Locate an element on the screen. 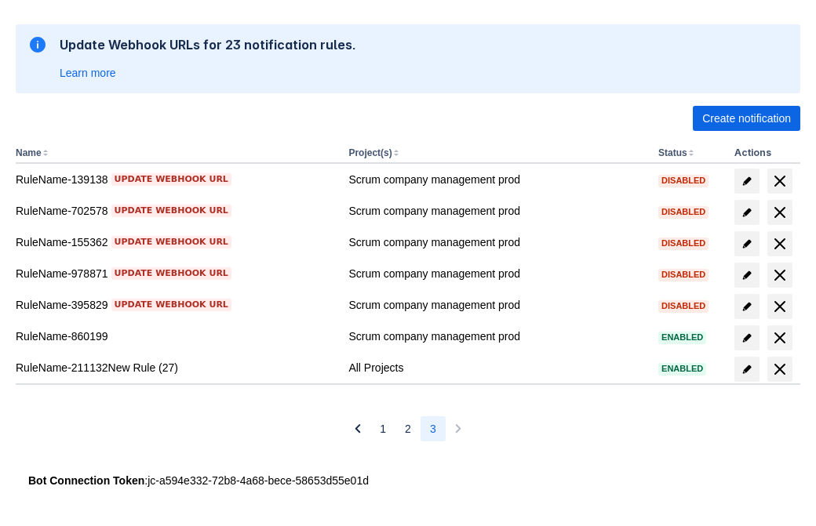 Image resolution: width=816 pixels, height=526 pixels. button: Page 3 is located at coordinates (433, 429).